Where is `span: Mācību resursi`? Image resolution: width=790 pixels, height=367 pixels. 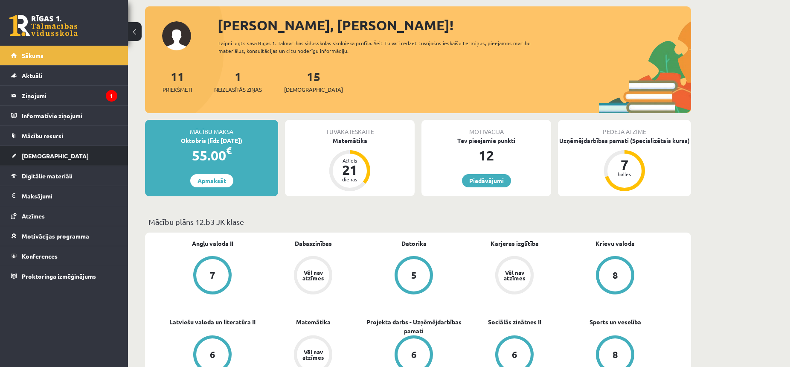
span: Mācību resursi is located at coordinates (42, 136).